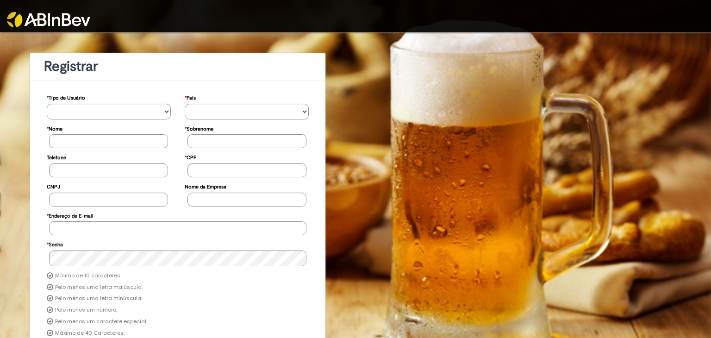 The image size is (711, 338). What do you see at coordinates (49, 19) in the screenshot?
I see `img: ABInbev-white.png` at bounding box center [49, 19].